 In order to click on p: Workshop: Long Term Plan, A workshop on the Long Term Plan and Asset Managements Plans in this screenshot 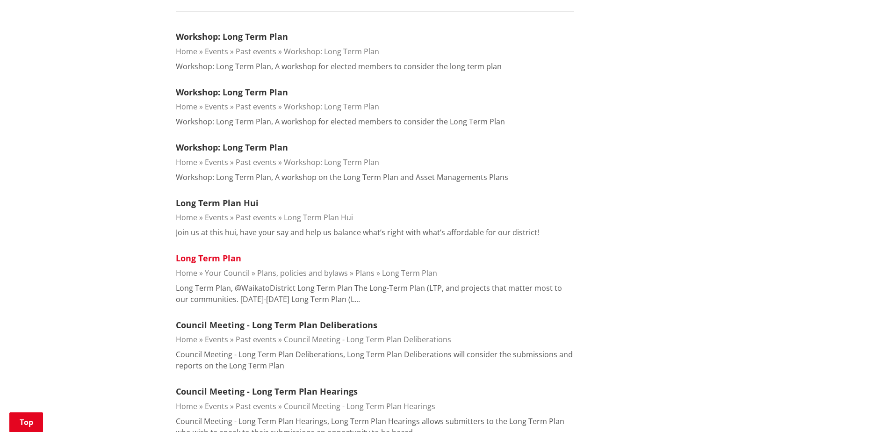, I will do `click(342, 177)`.